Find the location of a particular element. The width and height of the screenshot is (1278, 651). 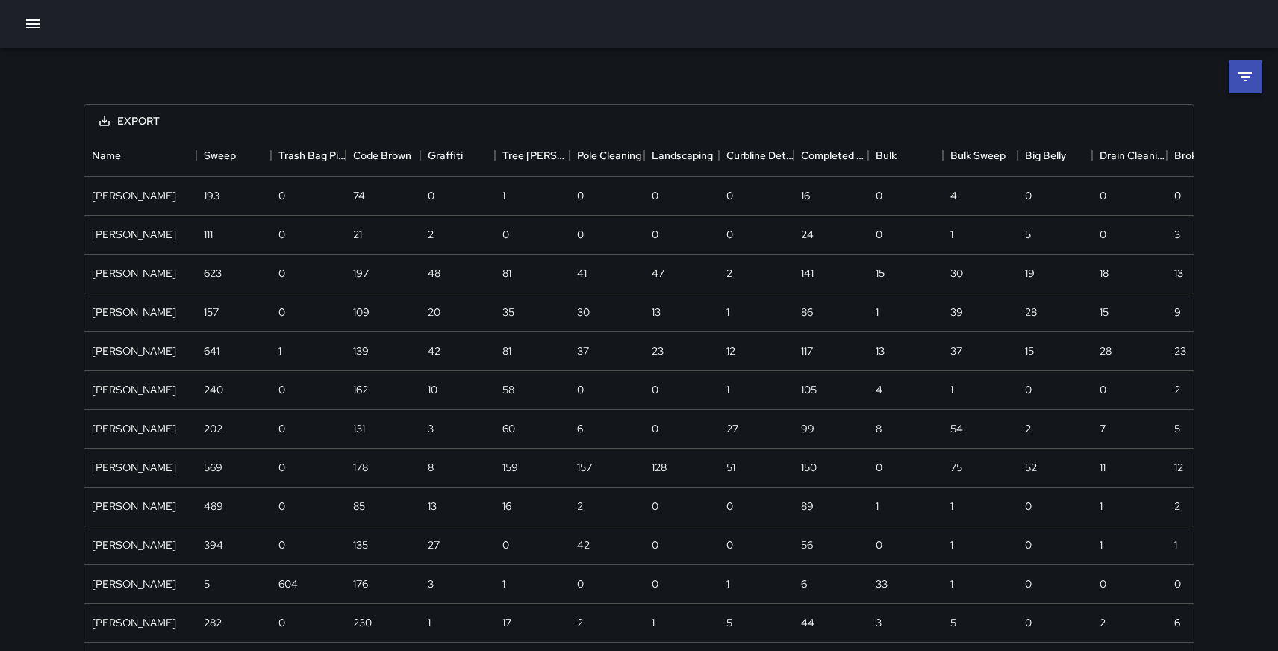

div: 150 is located at coordinates (809, 467).